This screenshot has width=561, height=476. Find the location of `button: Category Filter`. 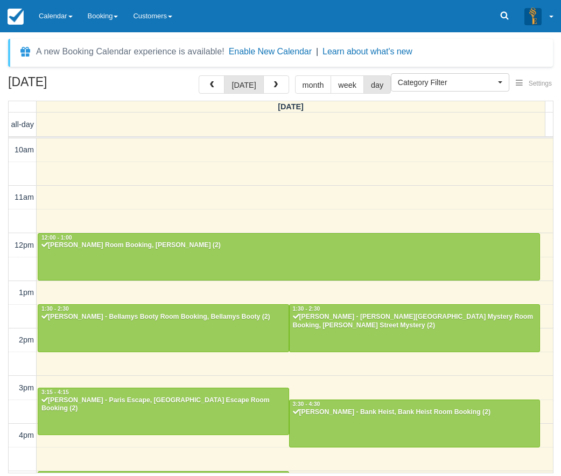

button: Category Filter is located at coordinates (450, 82).